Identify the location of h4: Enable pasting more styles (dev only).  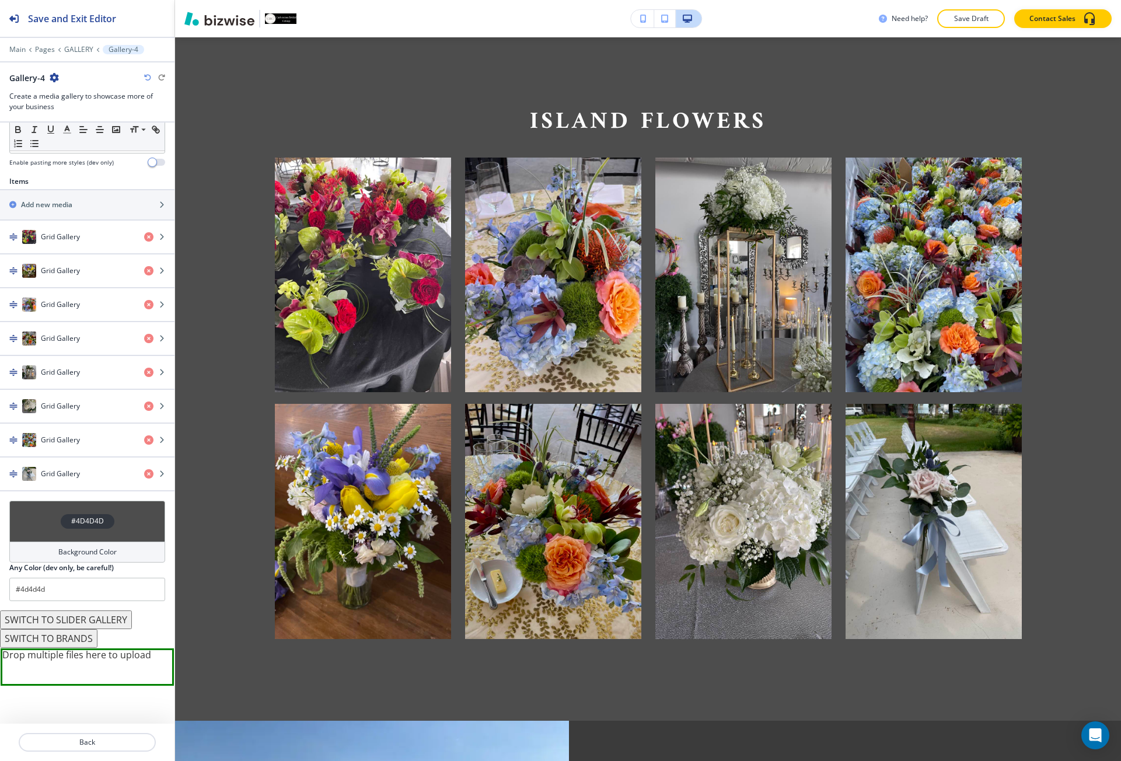
(61, 162).